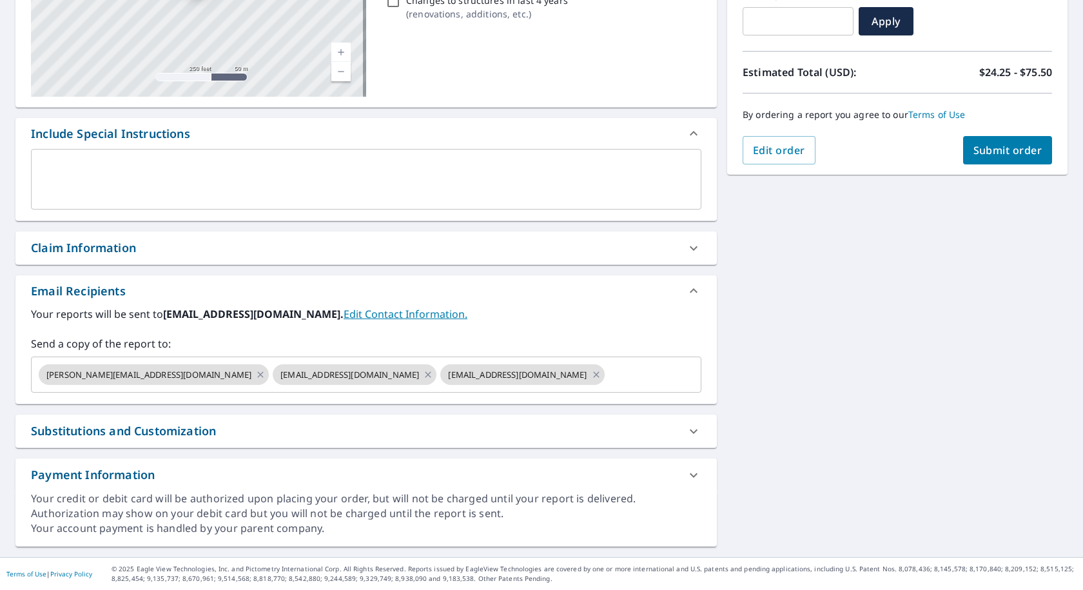 This screenshot has height=590, width=1083. What do you see at coordinates (820, 72) in the screenshot?
I see `p: Estimated Total (USD):` at bounding box center [820, 72].